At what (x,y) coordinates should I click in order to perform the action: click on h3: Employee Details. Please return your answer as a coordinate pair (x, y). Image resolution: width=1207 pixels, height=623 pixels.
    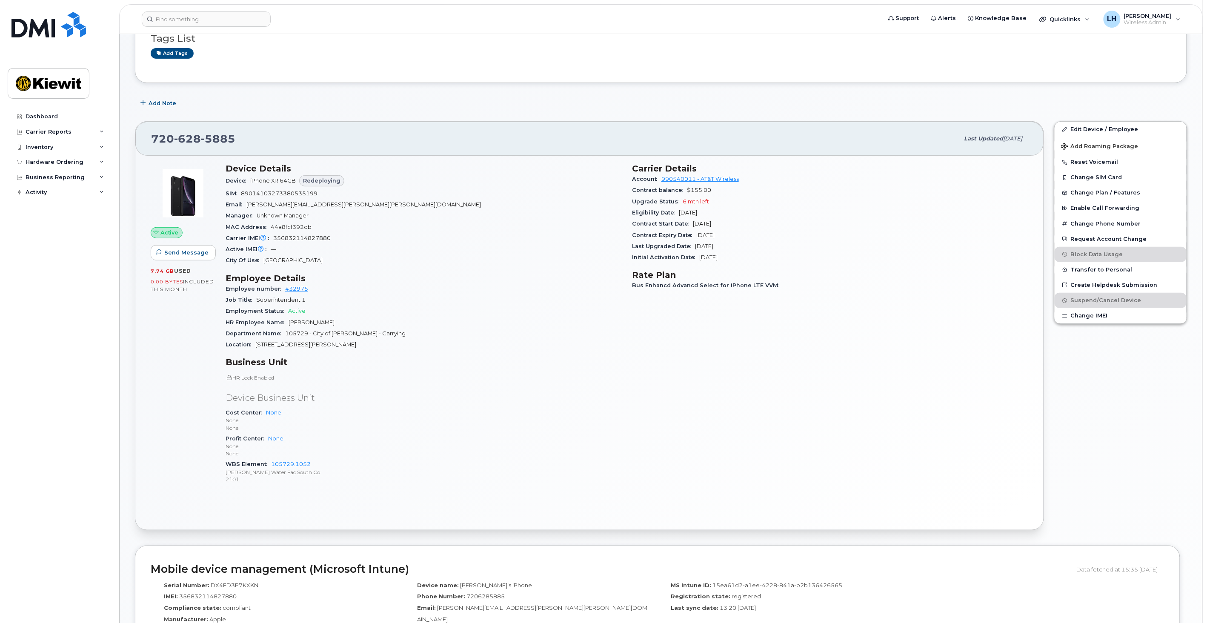
    Looking at the image, I should click on (423, 278).